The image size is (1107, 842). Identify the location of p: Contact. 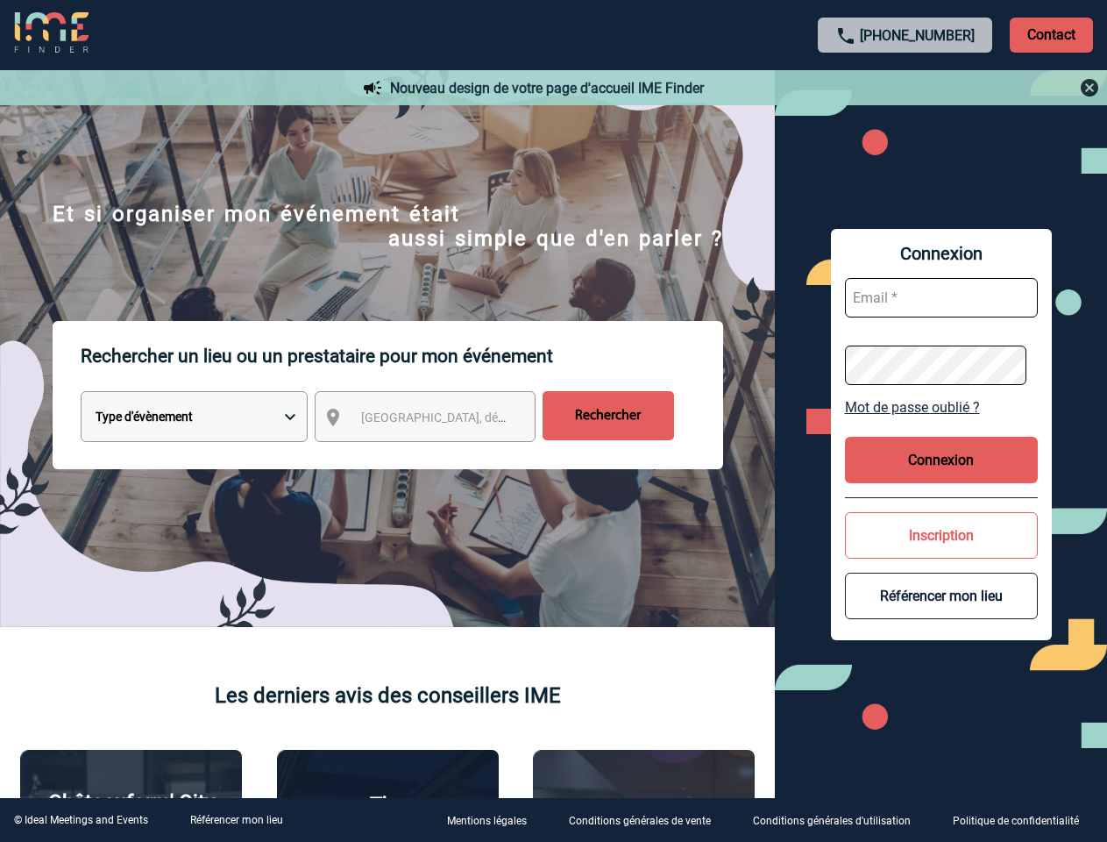
(1051, 35).